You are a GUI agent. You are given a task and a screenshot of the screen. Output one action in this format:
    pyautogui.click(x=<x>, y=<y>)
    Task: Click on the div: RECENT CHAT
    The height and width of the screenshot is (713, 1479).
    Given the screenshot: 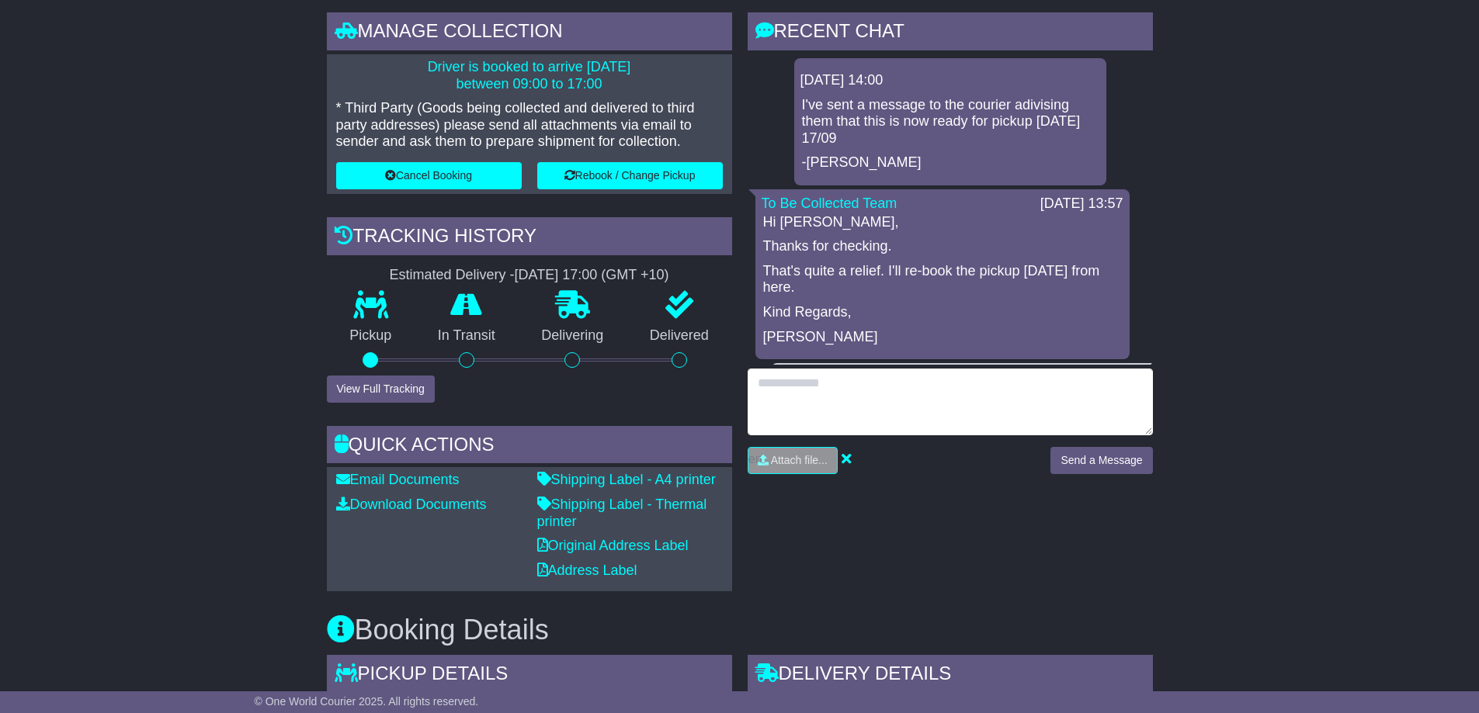 What is the action you would take?
    pyautogui.click(x=950, y=33)
    